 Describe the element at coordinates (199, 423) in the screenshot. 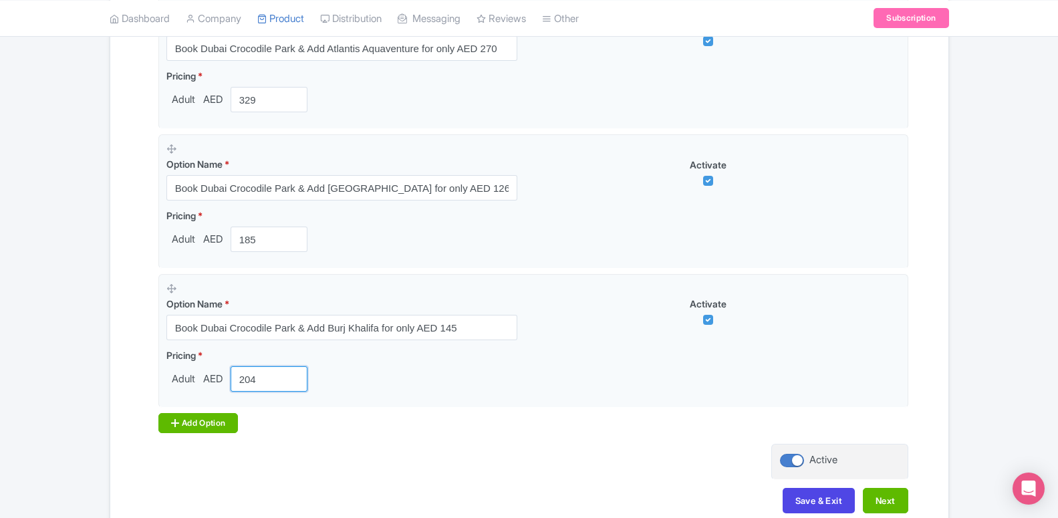

I see `div: Add Option` at that location.